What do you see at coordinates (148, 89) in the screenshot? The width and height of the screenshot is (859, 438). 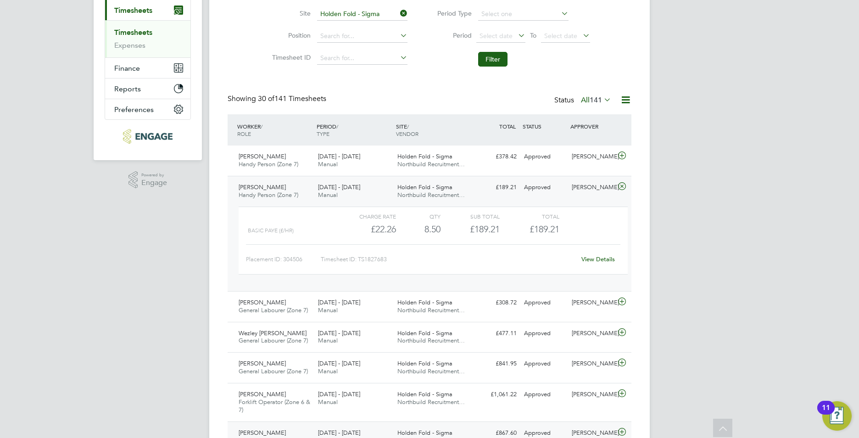 I see `button: Reports` at bounding box center [148, 89].